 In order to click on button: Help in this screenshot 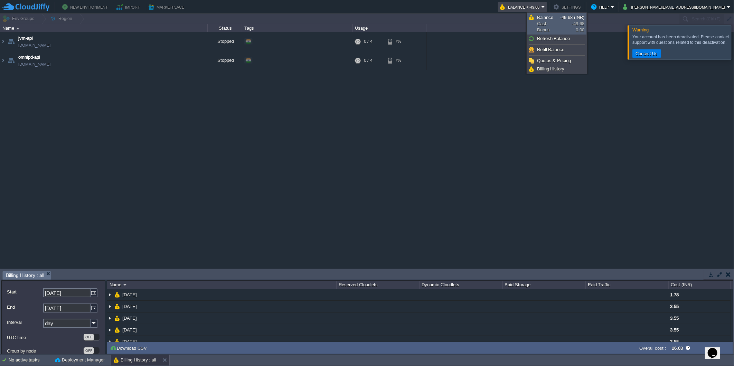, I will do `click(601, 7)`.